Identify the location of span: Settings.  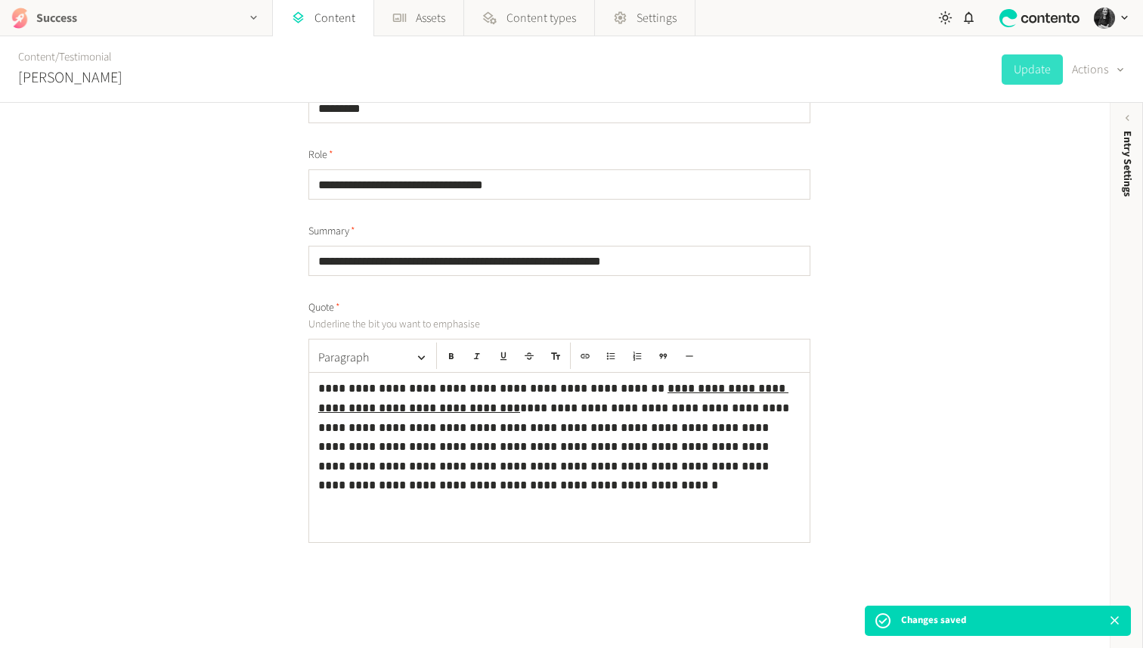
(656, 18).